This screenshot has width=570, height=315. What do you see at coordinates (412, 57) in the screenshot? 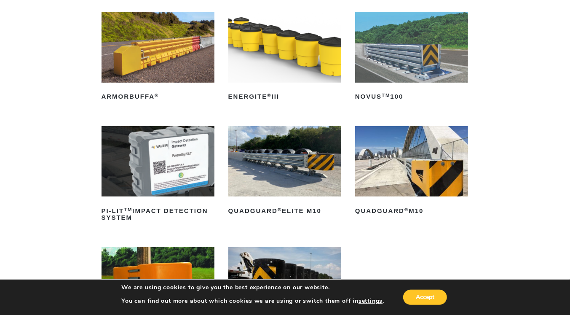
I see `a: NOVUSTM100` at bounding box center [412, 57].